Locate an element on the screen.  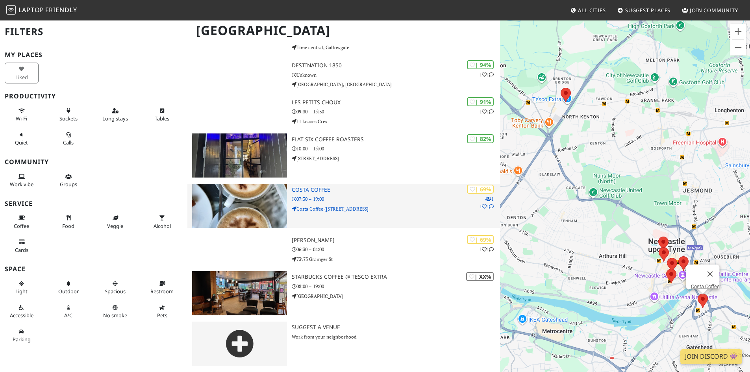
button: Zoom in is located at coordinates (739, 32).